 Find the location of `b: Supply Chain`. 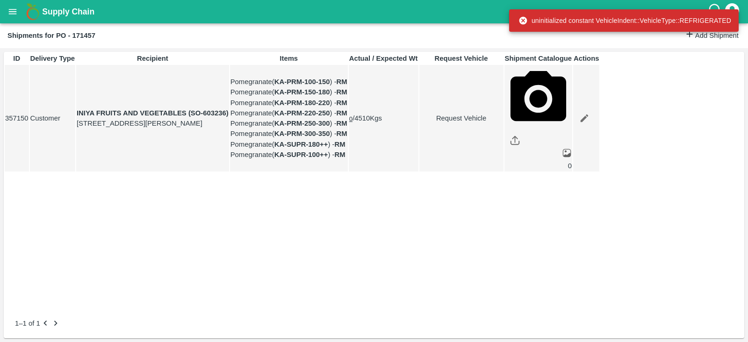

b: Supply Chain is located at coordinates (68, 12).